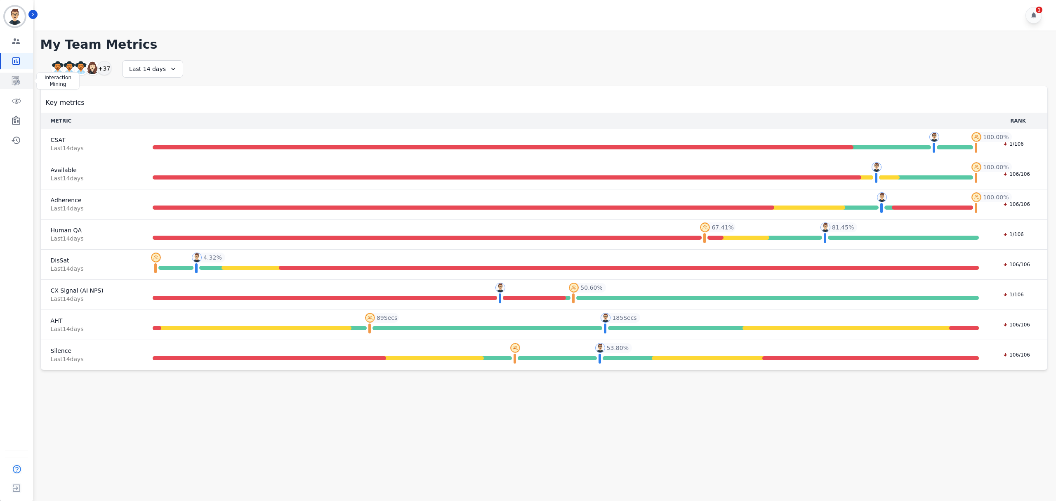  I want to click on div: 1, so click(1039, 10).